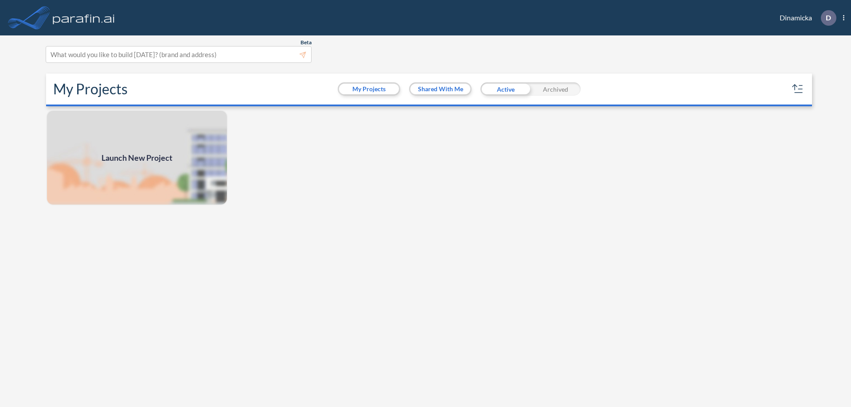  I want to click on button: My Projects, so click(369, 89).